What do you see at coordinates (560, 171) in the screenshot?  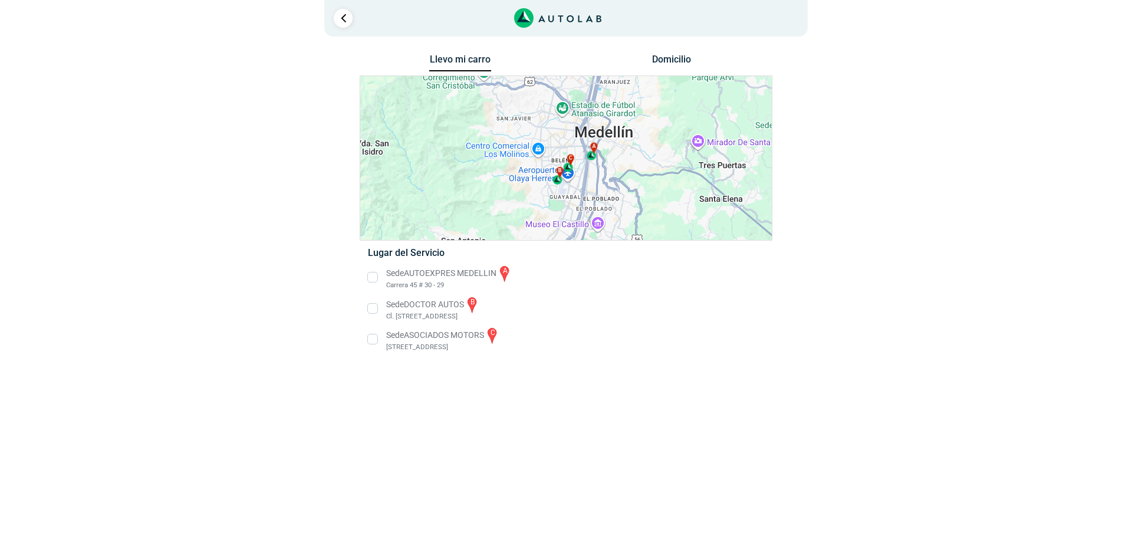 I see `span: b` at bounding box center [560, 171].